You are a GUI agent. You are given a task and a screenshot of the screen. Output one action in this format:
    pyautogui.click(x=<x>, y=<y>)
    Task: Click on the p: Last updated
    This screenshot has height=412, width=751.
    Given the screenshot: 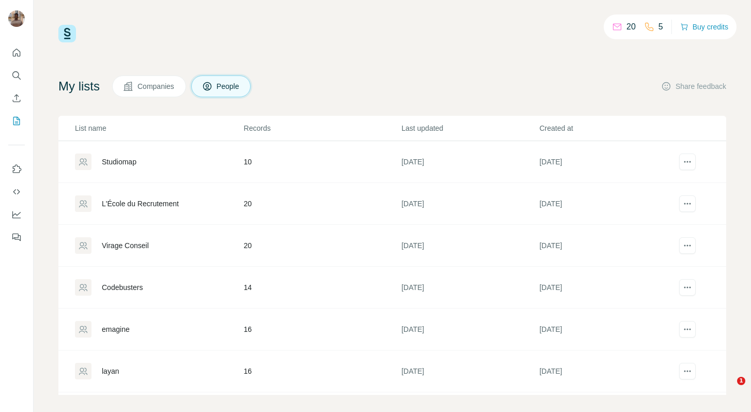 What is the action you would take?
    pyautogui.click(x=470, y=128)
    